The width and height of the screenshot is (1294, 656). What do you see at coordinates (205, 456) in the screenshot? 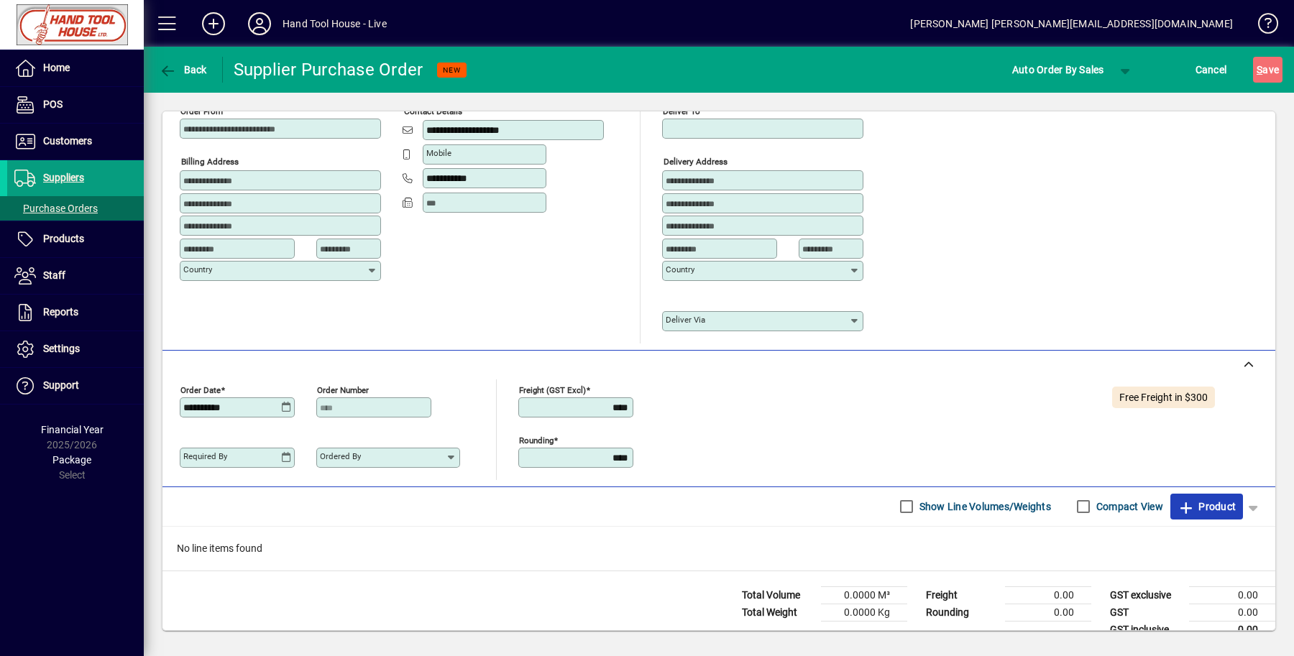
I see `mat-label: Required by` at bounding box center [205, 456].